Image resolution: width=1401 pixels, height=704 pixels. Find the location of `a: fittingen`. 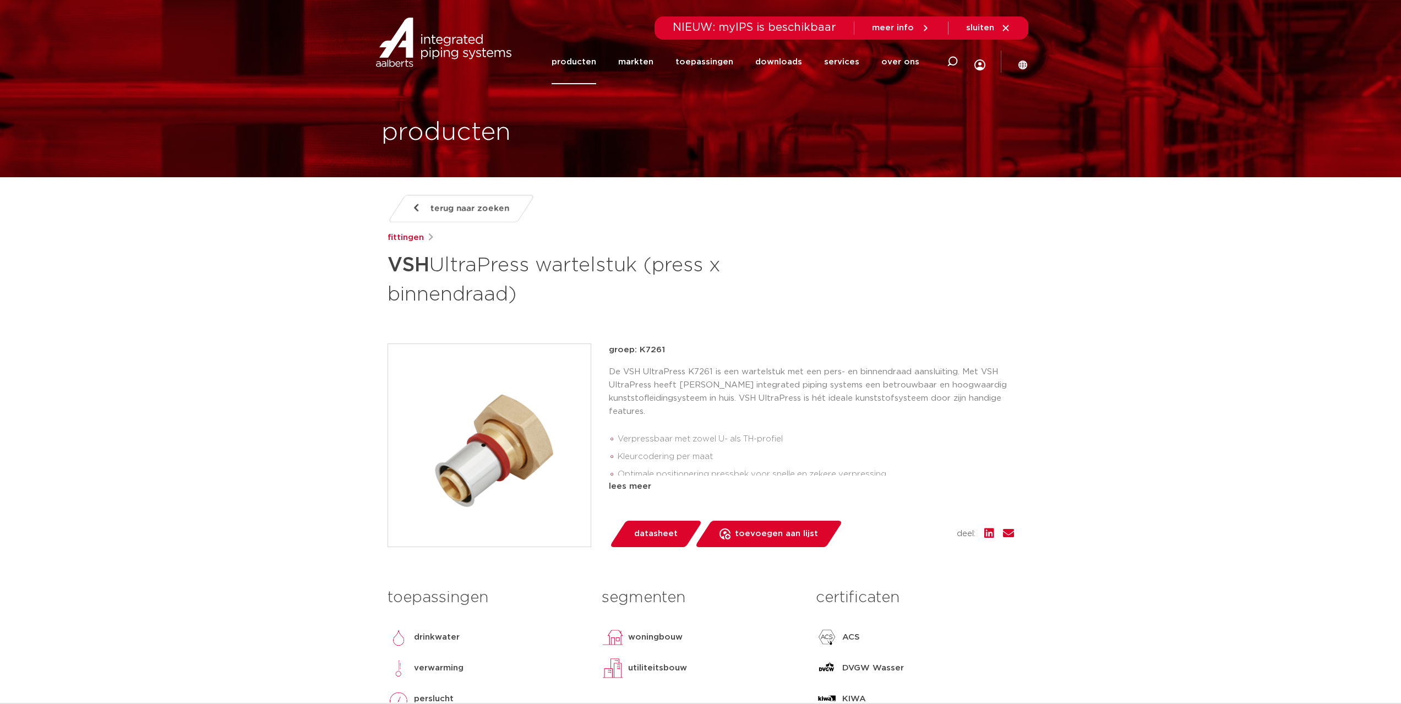

a: fittingen is located at coordinates (406, 238).